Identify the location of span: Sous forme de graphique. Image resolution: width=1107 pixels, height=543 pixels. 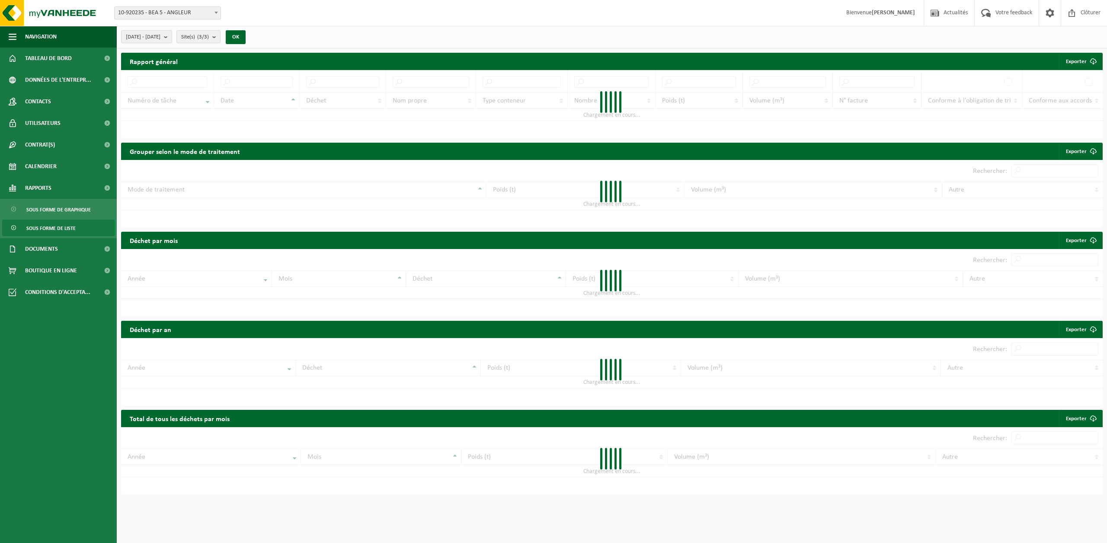
(58, 210).